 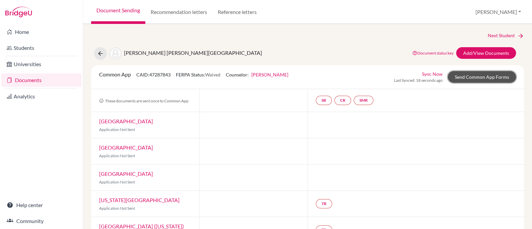 I want to click on a: Documents, so click(x=41, y=80).